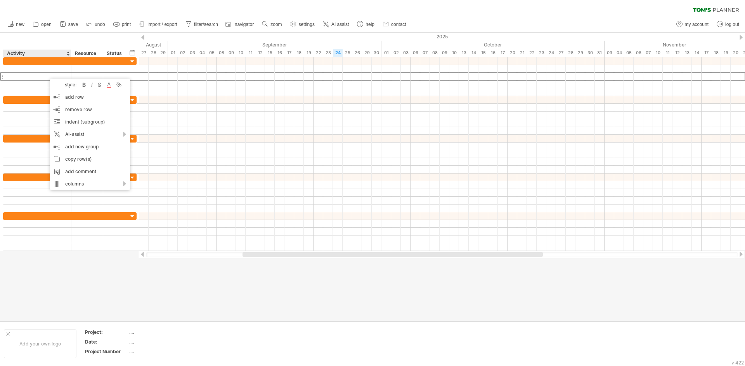 The width and height of the screenshot is (745, 366). Describe the element at coordinates (143, 53) in the screenshot. I see `div: Wednesday, 27 August 2025` at that location.